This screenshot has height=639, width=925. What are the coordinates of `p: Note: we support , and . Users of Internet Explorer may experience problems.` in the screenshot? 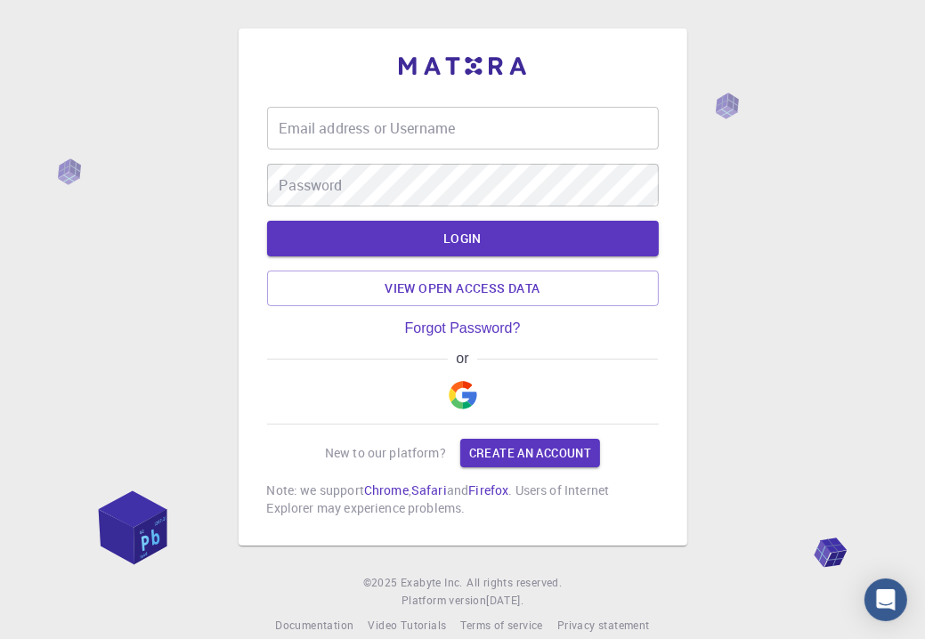 It's located at (463, 500).